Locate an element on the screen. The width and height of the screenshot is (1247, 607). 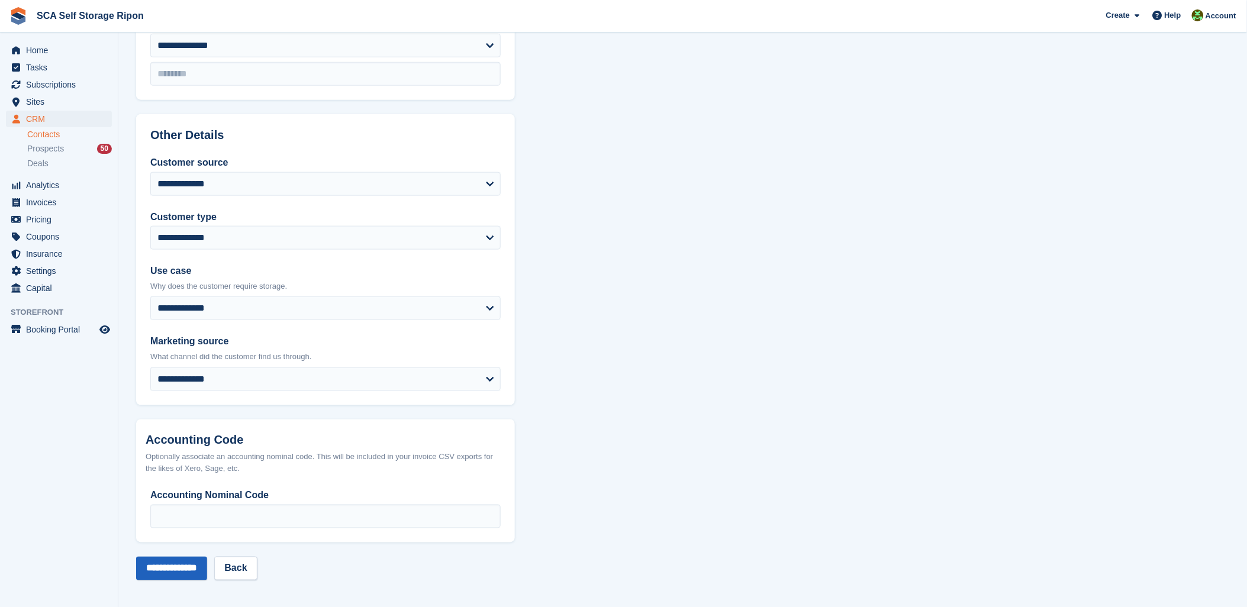
span: Home is located at coordinates (62, 50).